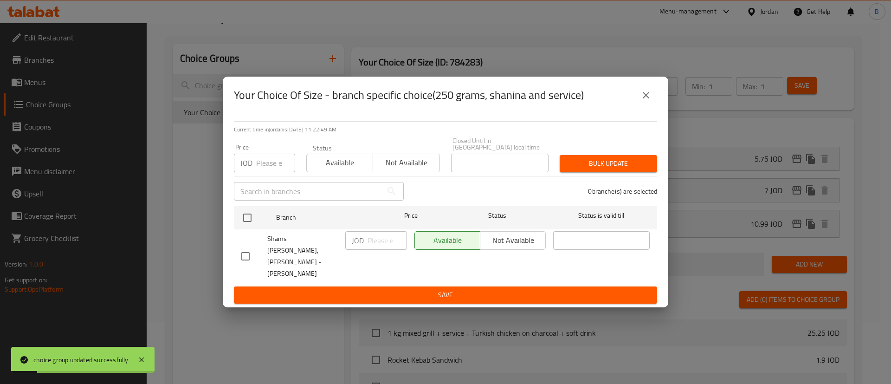 Image resolution: width=891 pixels, height=384 pixels. Describe the element at coordinates (497, 215) in the screenshot. I see `span: Status` at that location.